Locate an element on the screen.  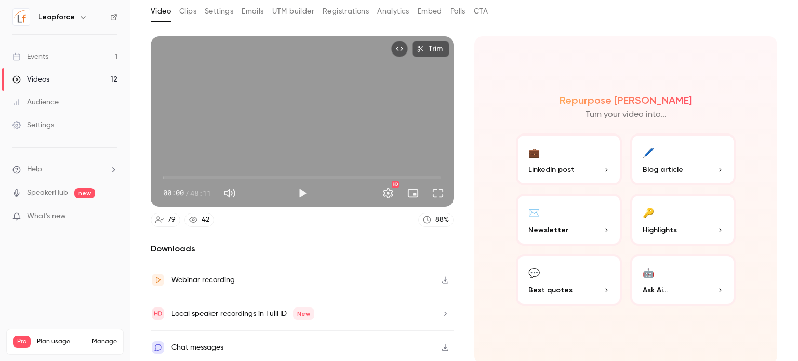
button: 💼LinkedIn post is located at coordinates (569, 159).